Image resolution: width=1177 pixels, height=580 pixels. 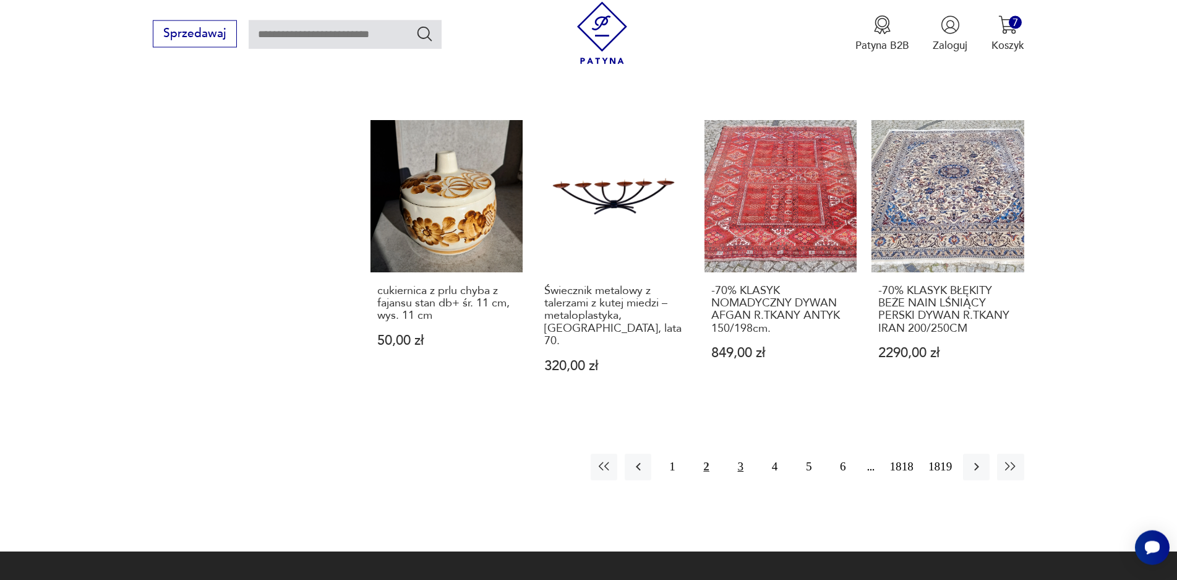 I want to click on p: Zaloguj, so click(x=950, y=45).